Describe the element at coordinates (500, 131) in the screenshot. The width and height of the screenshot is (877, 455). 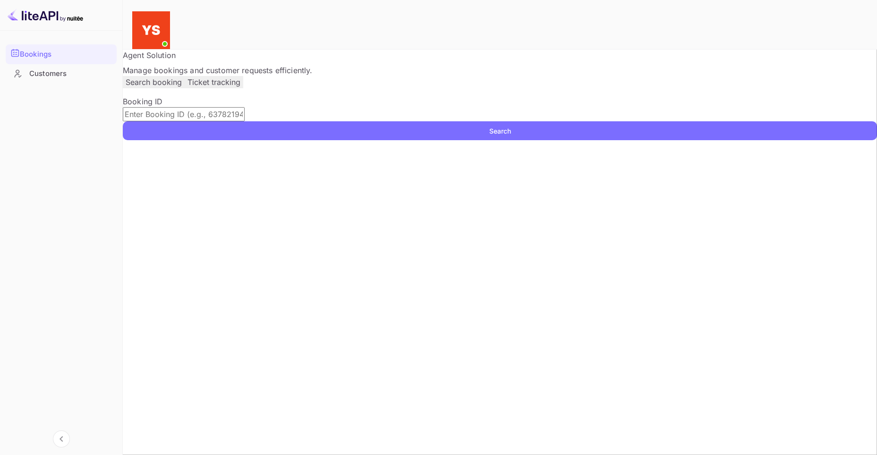
I see `button: Search` at that location.